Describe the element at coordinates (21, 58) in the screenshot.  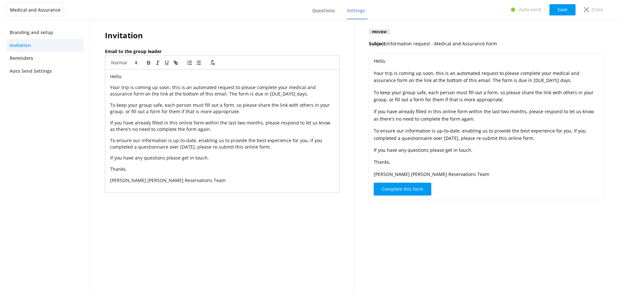
I see `span: Reminders` at that location.